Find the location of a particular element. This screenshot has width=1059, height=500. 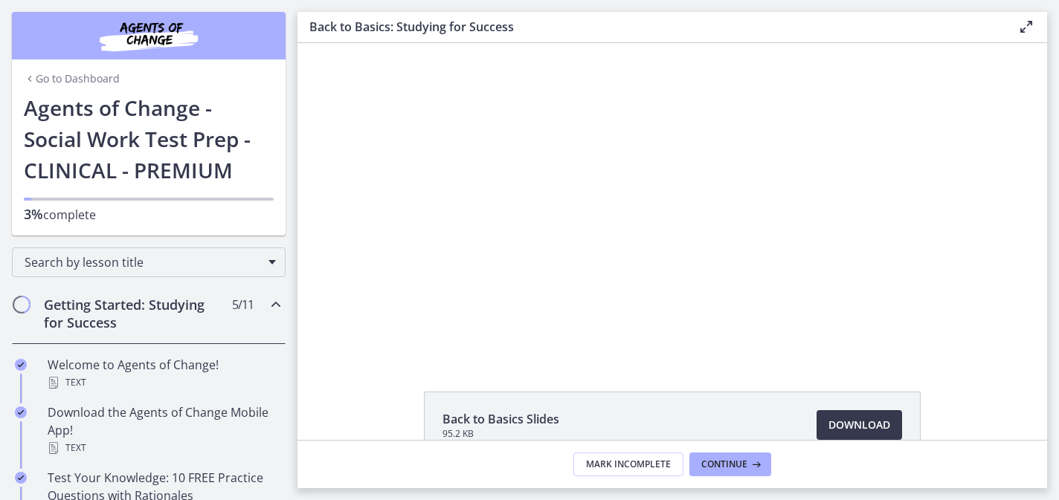

h3: Back to Basics: Studying for Success is located at coordinates (651, 27).